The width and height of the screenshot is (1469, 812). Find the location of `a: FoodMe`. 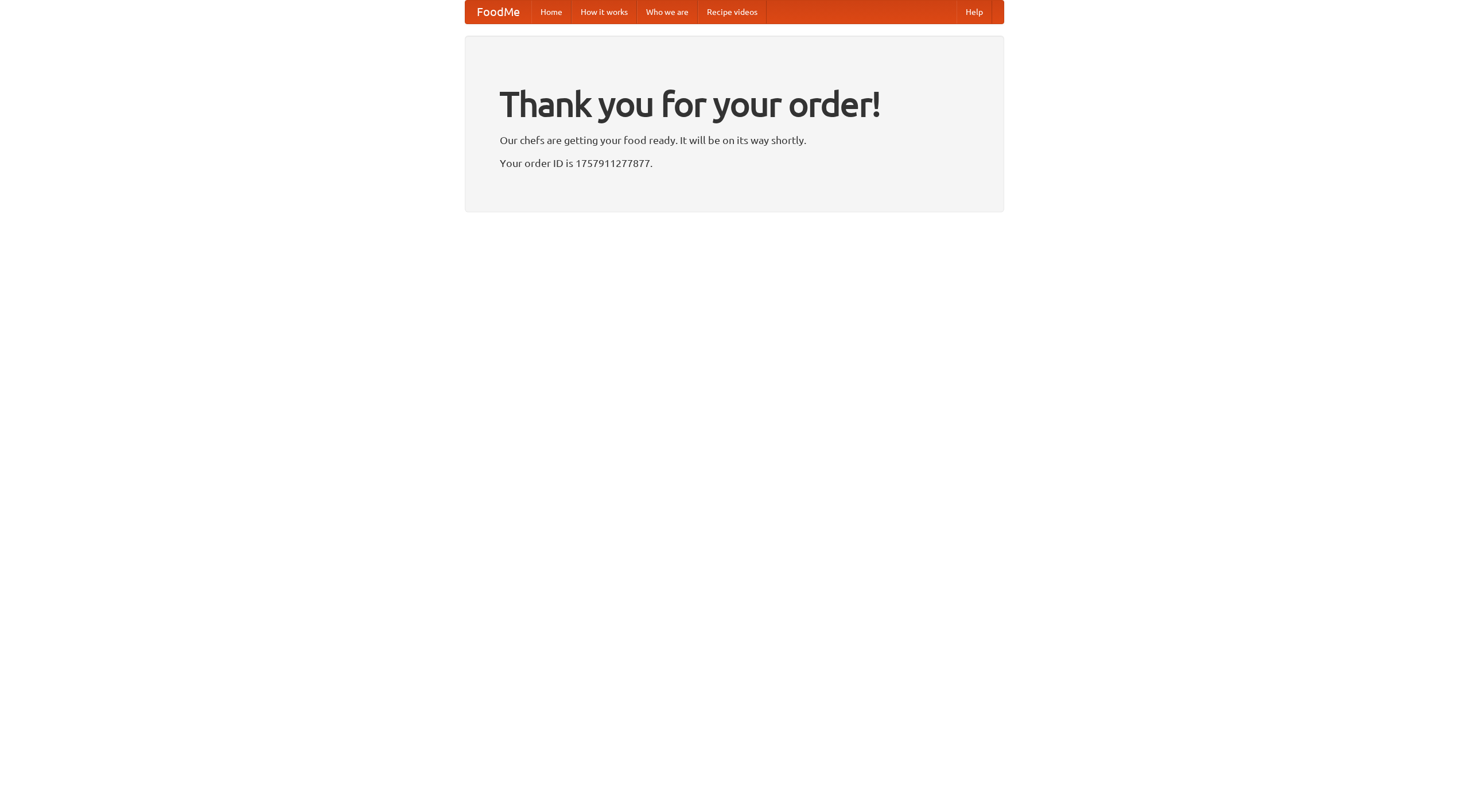

a: FoodMe is located at coordinates (498, 12).